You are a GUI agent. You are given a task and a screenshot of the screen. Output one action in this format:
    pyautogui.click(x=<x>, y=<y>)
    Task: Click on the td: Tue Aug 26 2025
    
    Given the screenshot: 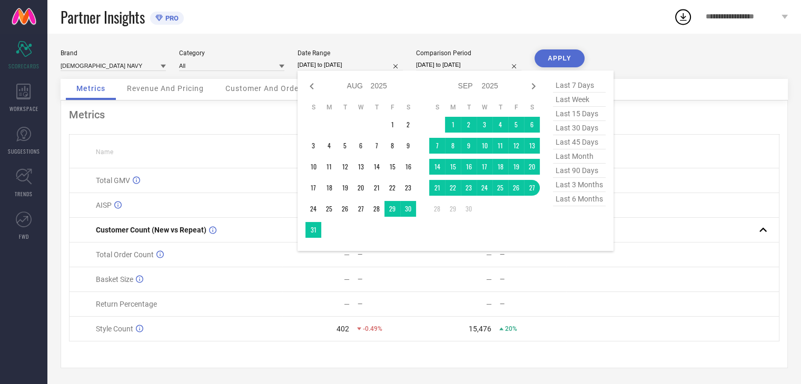 What is the action you would take?
    pyautogui.click(x=345, y=209)
    